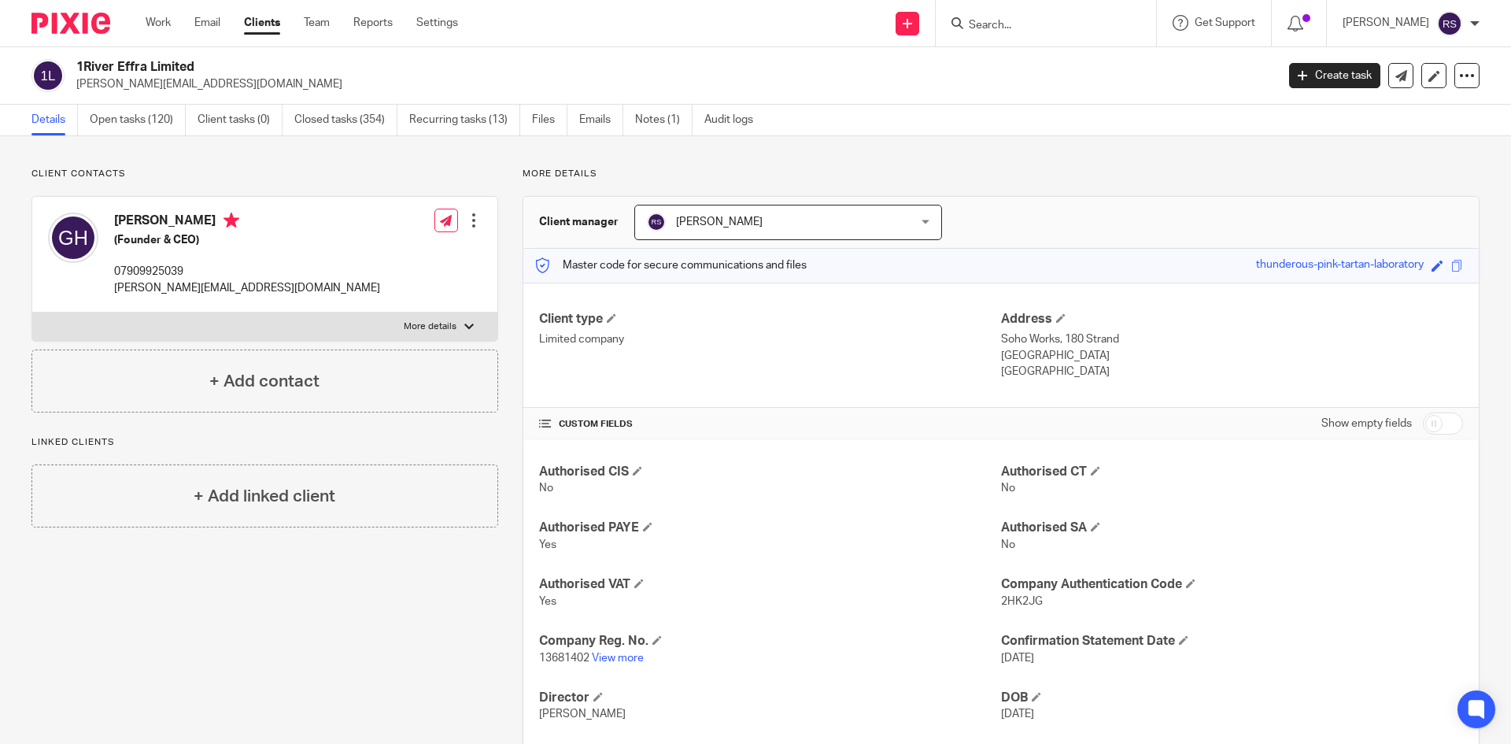  Describe the element at coordinates (1021, 601) in the screenshot. I see `span: 2HK2JG` at that location.